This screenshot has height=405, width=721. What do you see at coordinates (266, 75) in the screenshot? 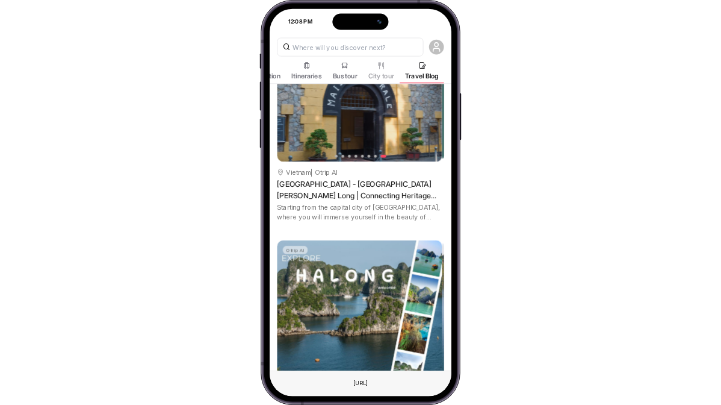
I see `span: Attraction` at bounding box center [266, 75].